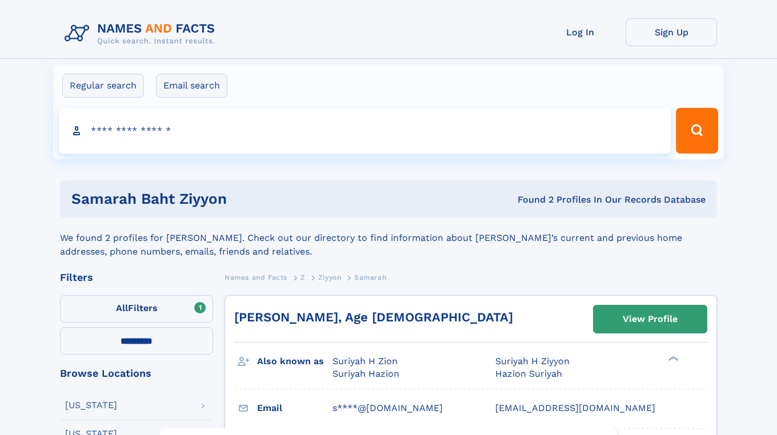 This screenshot has height=435, width=777. Describe the element at coordinates (136, 277) in the screenshot. I see `div: Filters` at that location.